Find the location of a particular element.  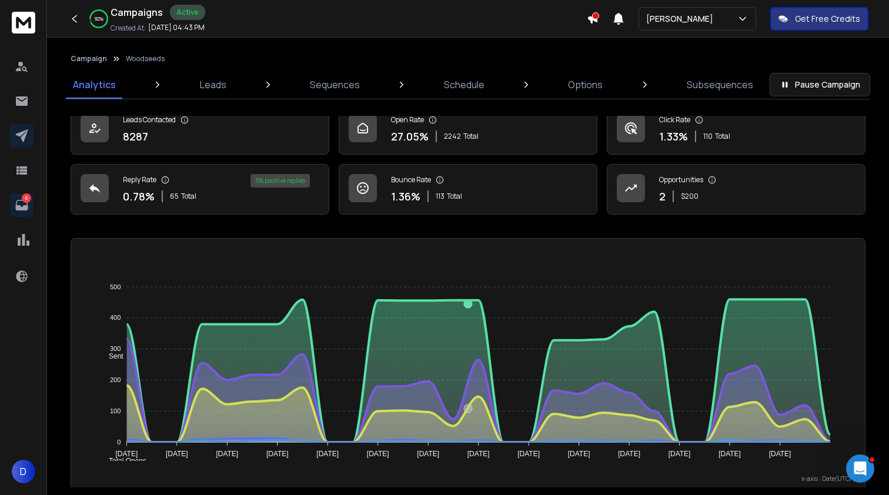

p: Subsequences is located at coordinates (720, 85).